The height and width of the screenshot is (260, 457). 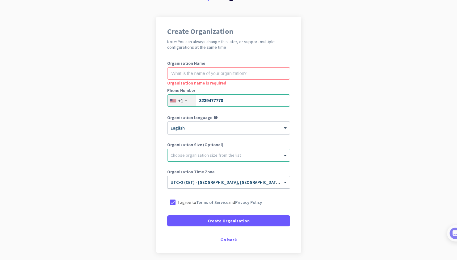 What do you see at coordinates (229, 221) in the screenshot?
I see `button: Create Organization` at bounding box center [229, 221].